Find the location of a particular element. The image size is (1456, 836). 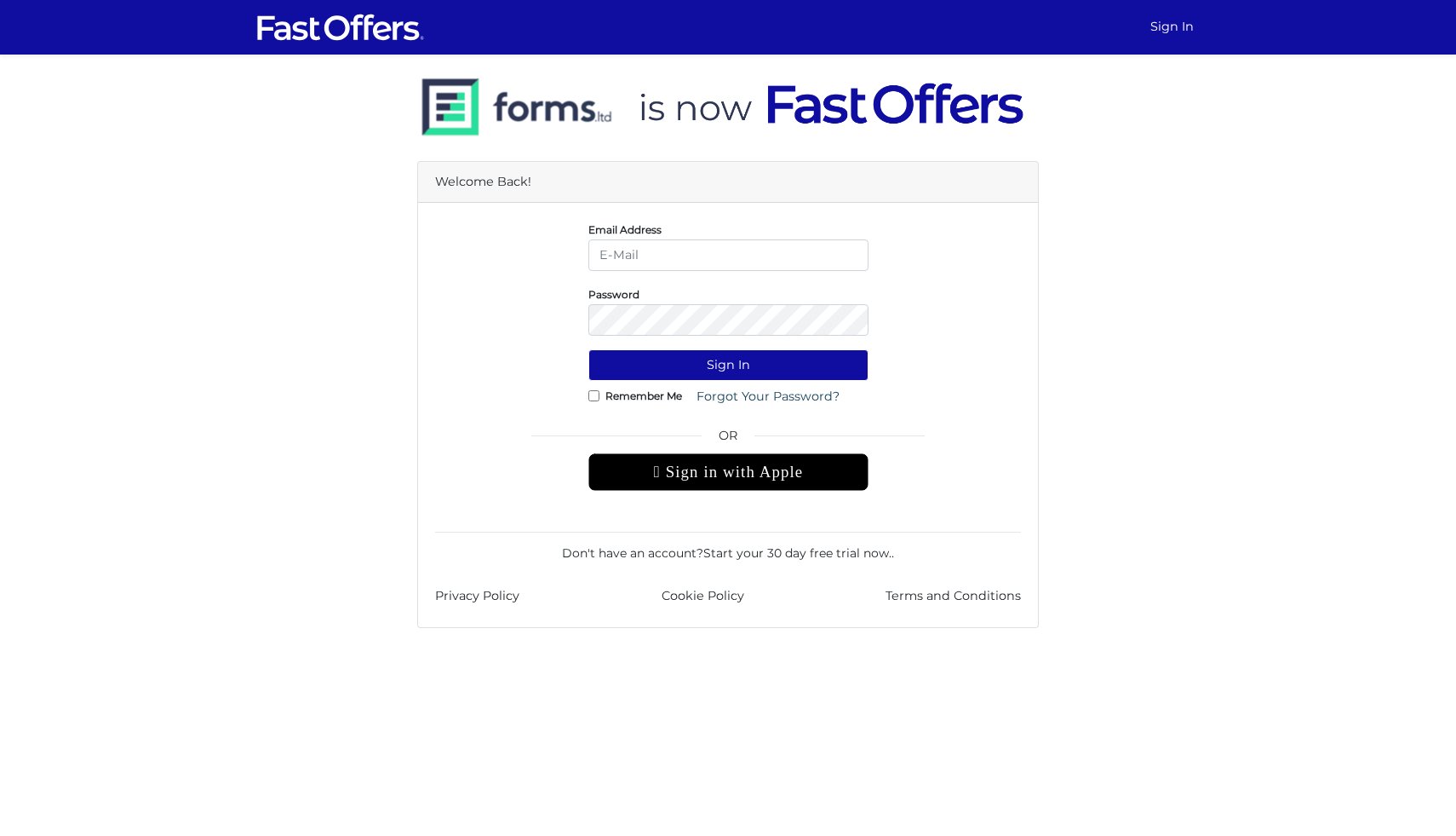

label: Email Address is located at coordinates (625, 229).